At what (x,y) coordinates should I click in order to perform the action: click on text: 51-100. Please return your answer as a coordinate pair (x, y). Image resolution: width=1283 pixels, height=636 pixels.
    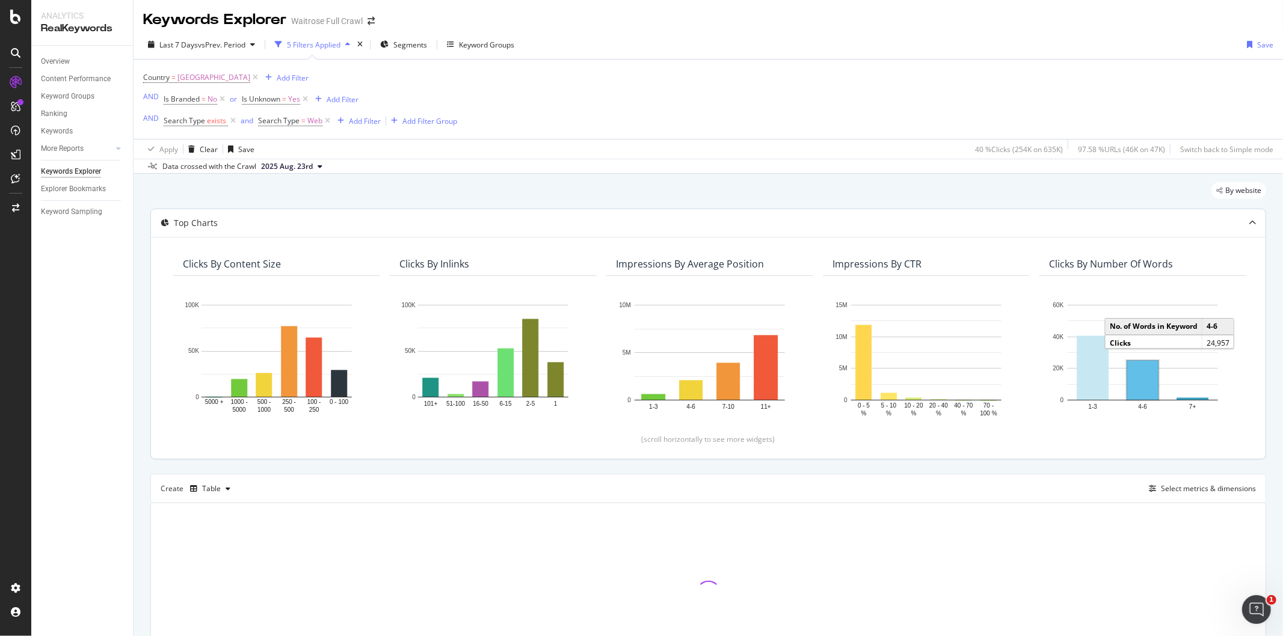
    Looking at the image, I should click on (456, 404).